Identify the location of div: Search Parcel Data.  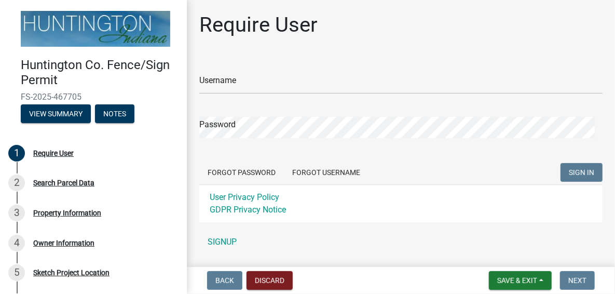
(64, 183).